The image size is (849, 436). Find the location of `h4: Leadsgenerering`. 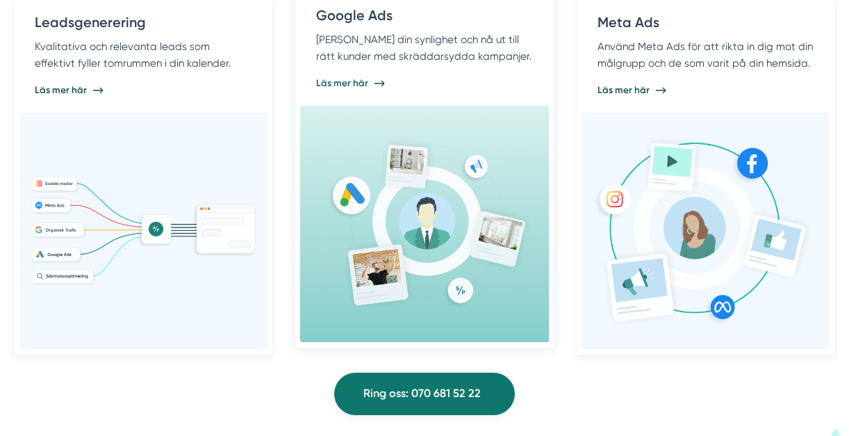

h4: Leadsgenerering is located at coordinates (143, 26).